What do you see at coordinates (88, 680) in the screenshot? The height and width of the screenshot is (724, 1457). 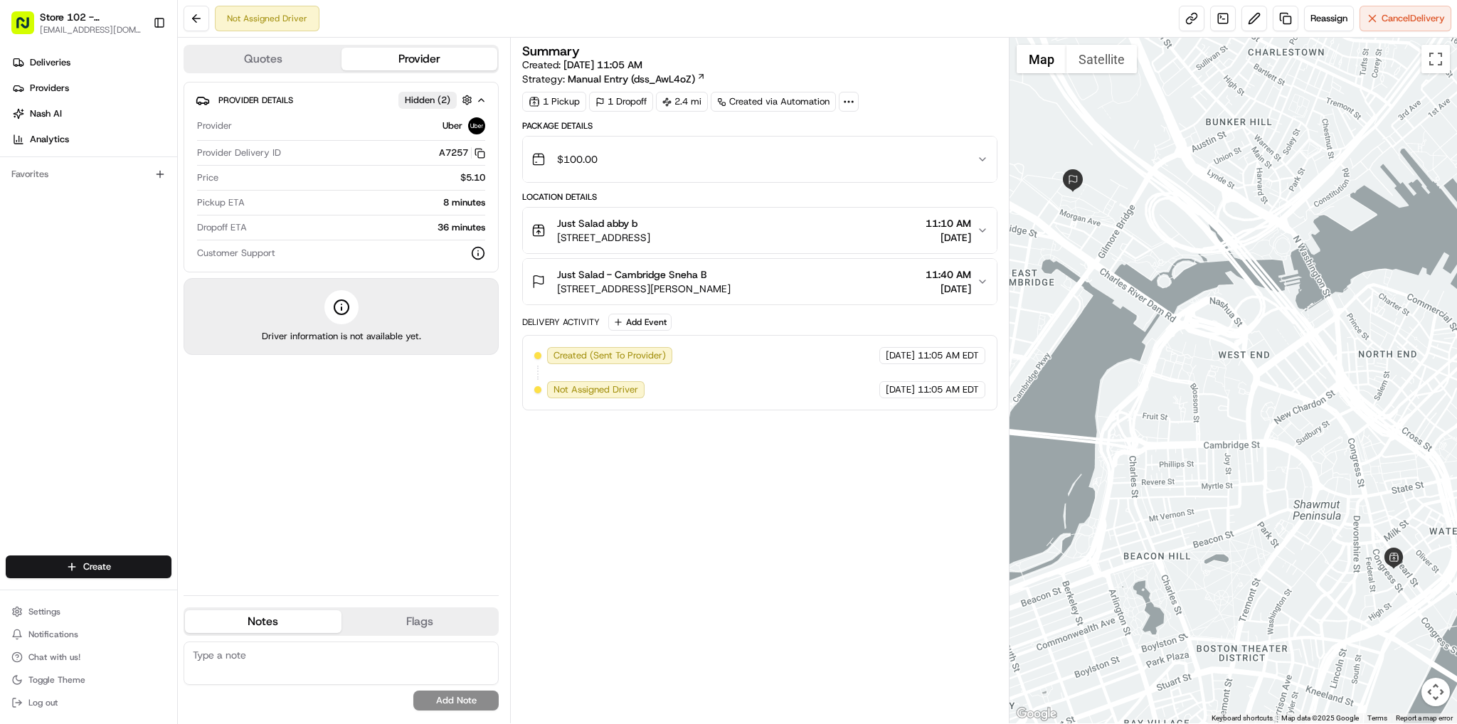 I see `button: Toggle Theme` at bounding box center [88, 680].